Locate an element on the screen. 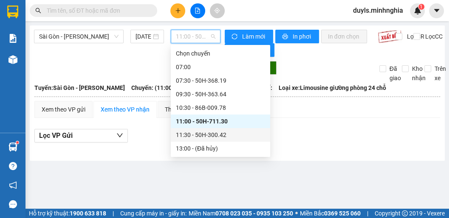 The image size is (449, 218). div: 10:30 - 86B-009.78 is located at coordinates (221, 108).